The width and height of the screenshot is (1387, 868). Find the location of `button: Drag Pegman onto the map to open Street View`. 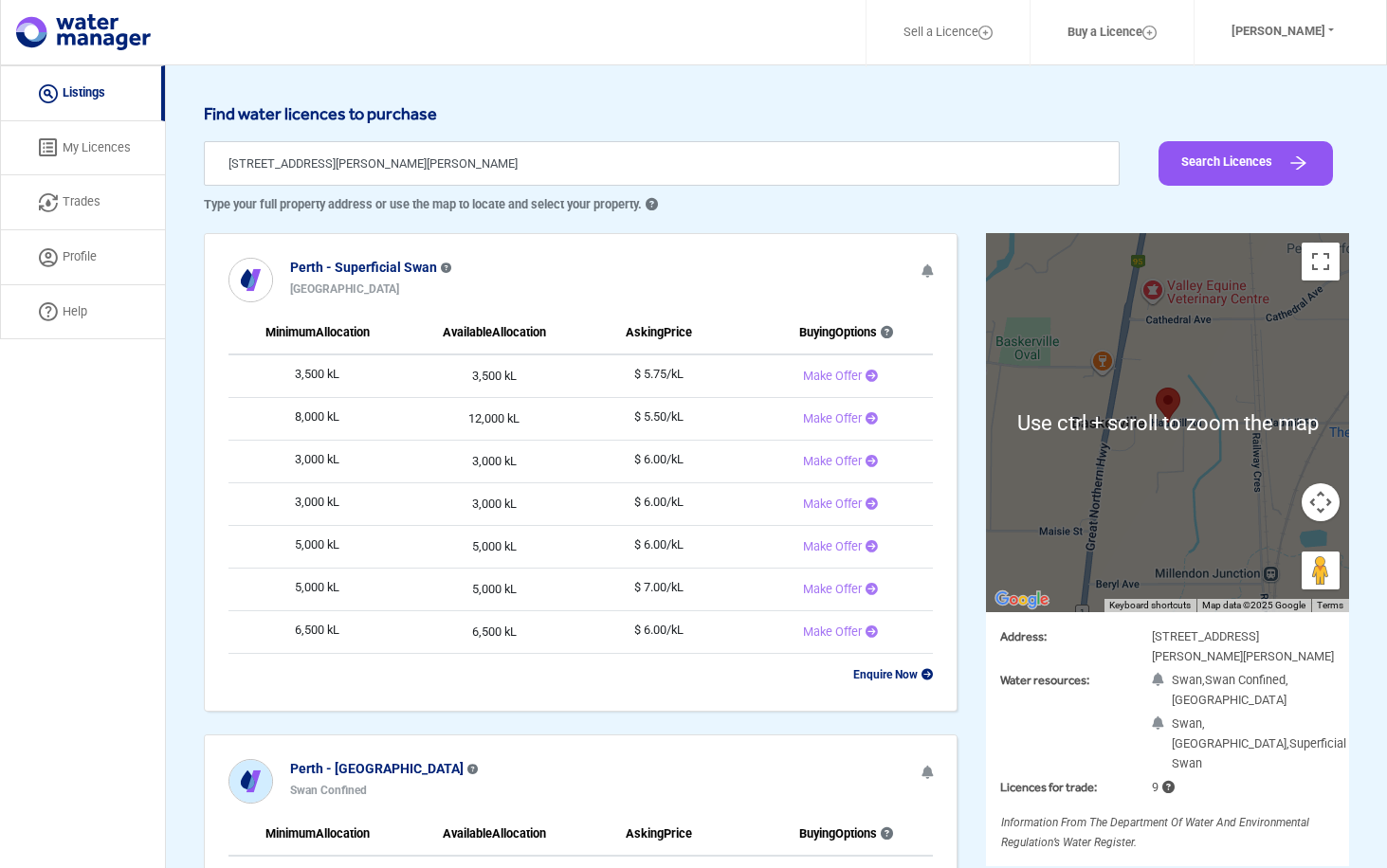

button: Drag Pegman onto the map to open Street View is located at coordinates (1321, 570).